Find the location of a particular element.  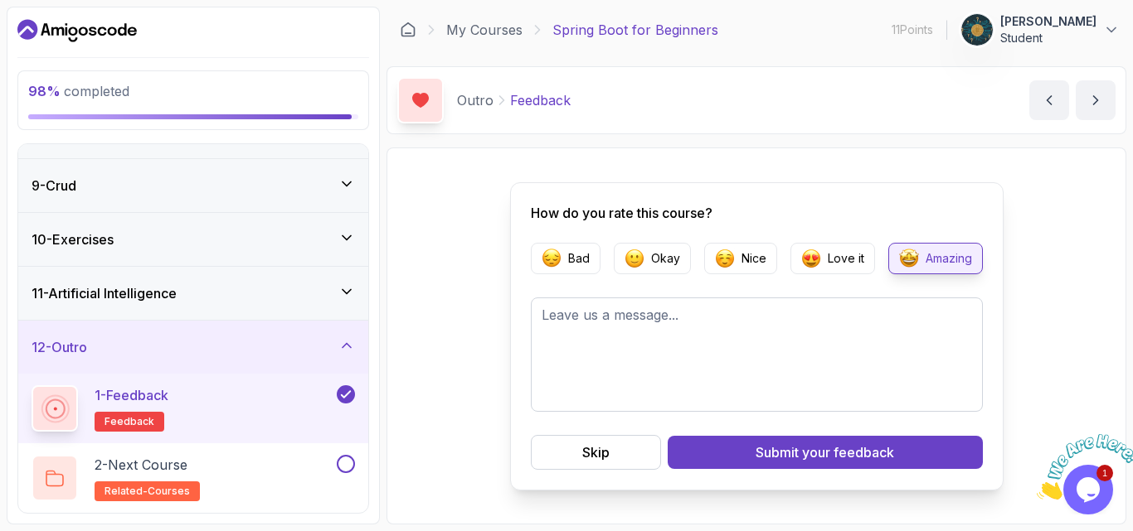

button: Skip is located at coordinates (595, 453).